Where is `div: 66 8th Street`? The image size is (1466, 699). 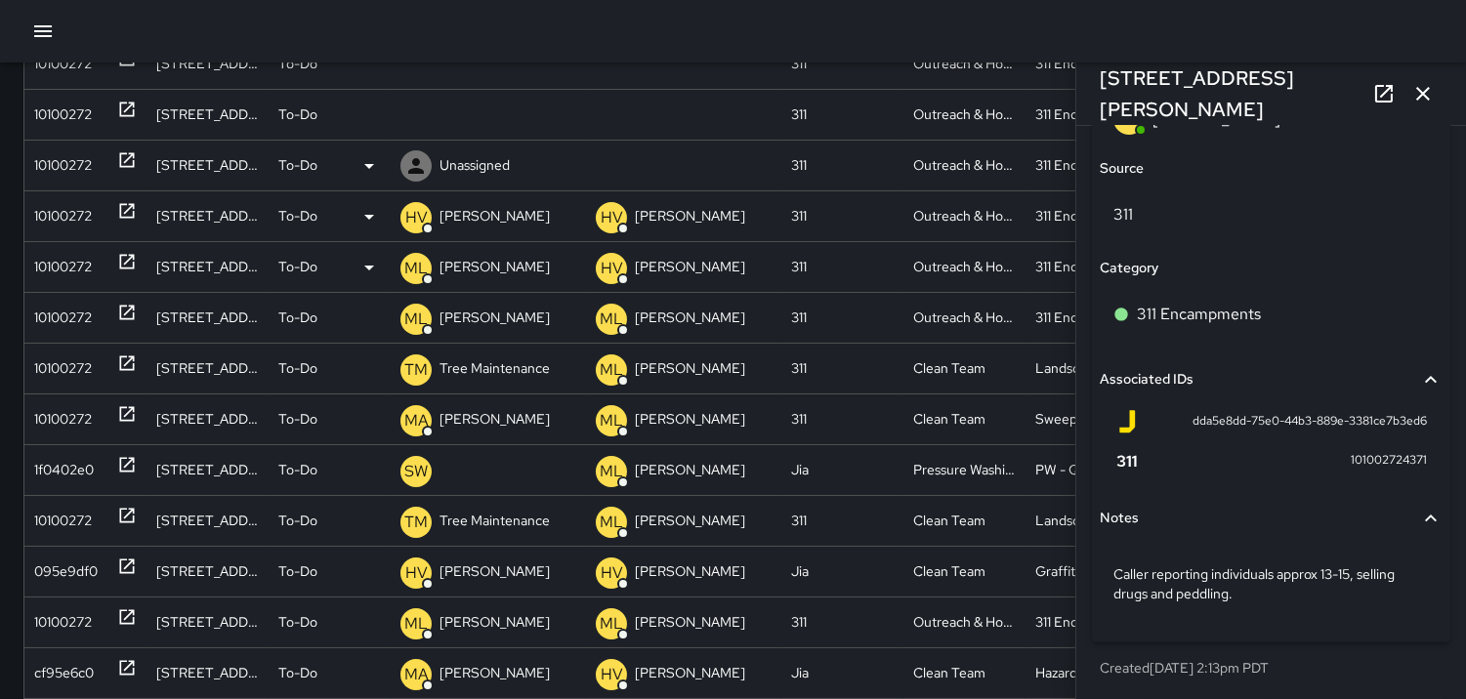
div: 66 8th Street is located at coordinates (207, 165).